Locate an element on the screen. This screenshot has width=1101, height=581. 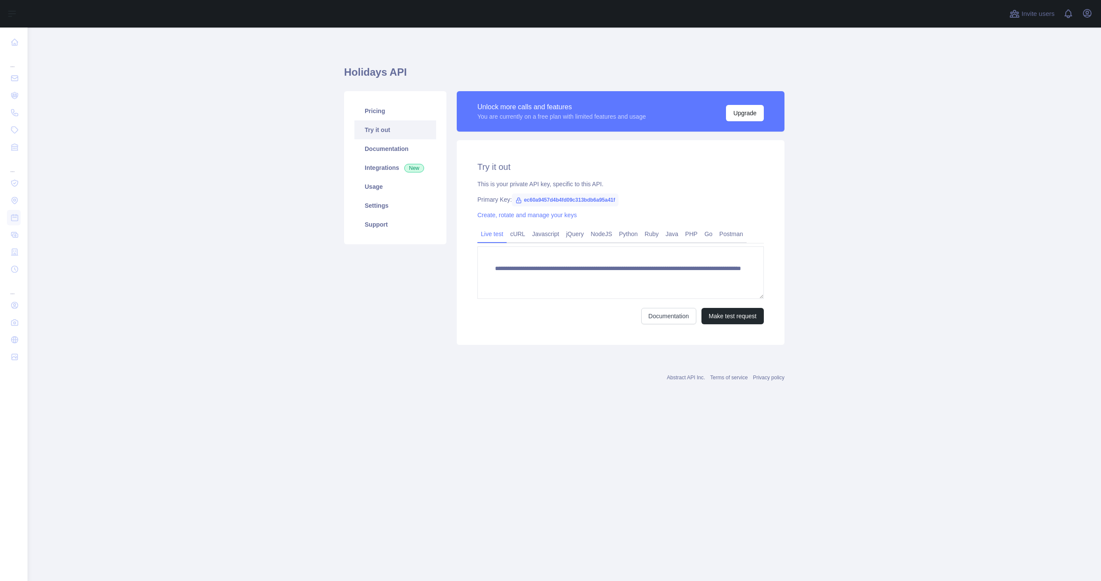
a: jQuery is located at coordinates (575, 234).